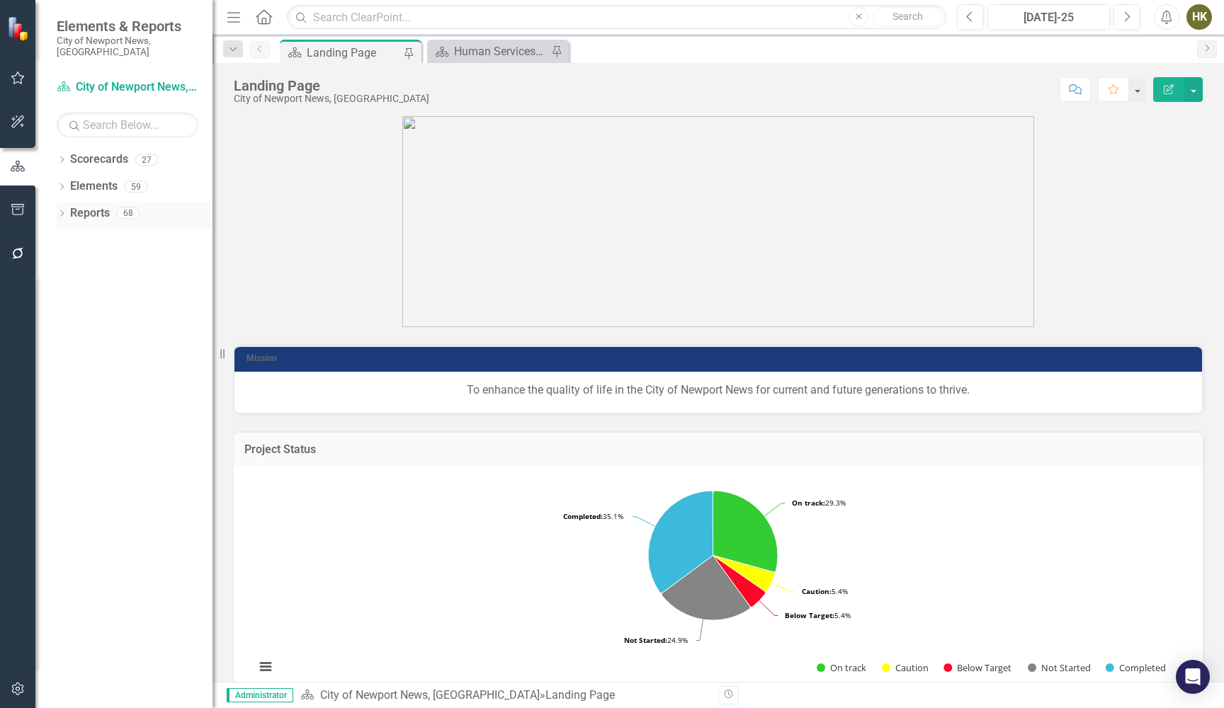  Describe the element at coordinates (817, 591) in the screenshot. I see `tspan: Caution:` at that location.